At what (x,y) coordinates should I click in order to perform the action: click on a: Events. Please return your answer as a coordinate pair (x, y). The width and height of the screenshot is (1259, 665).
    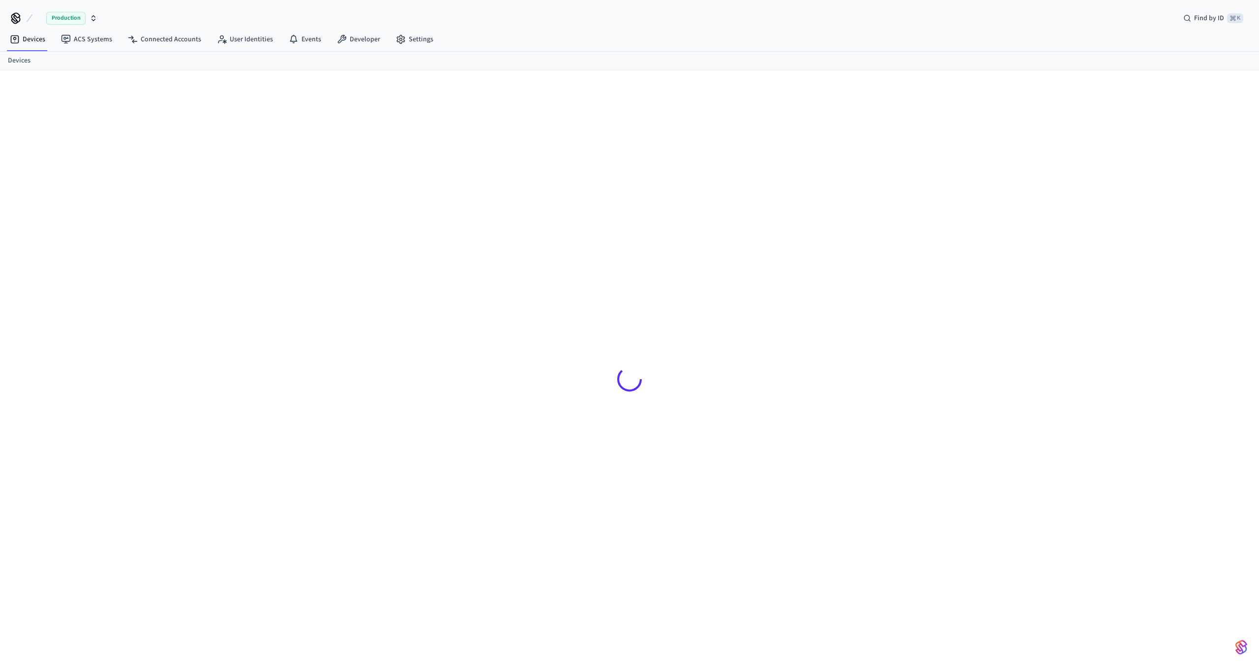
    Looking at the image, I should click on (305, 39).